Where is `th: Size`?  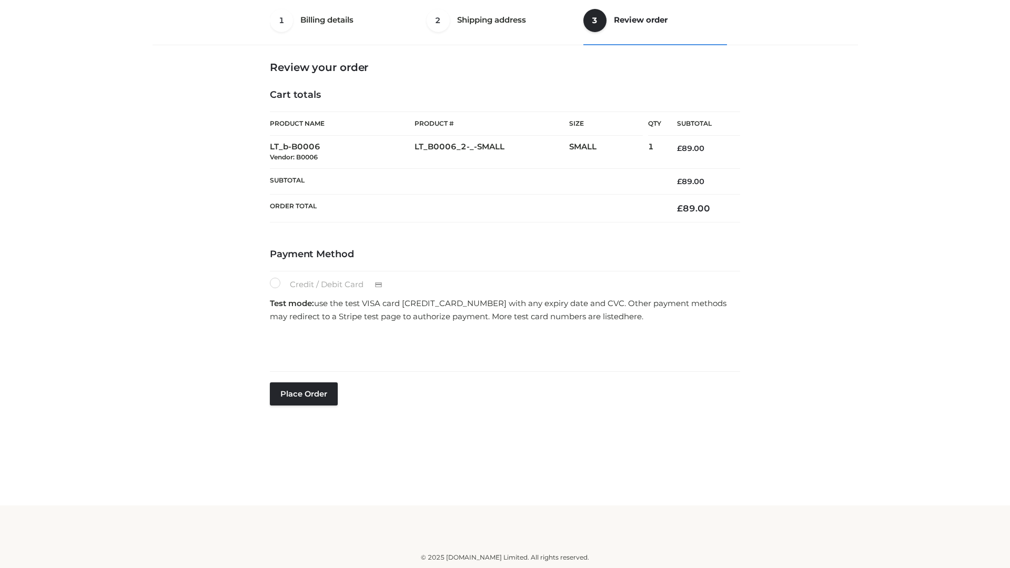
th: Size is located at coordinates (606, 124).